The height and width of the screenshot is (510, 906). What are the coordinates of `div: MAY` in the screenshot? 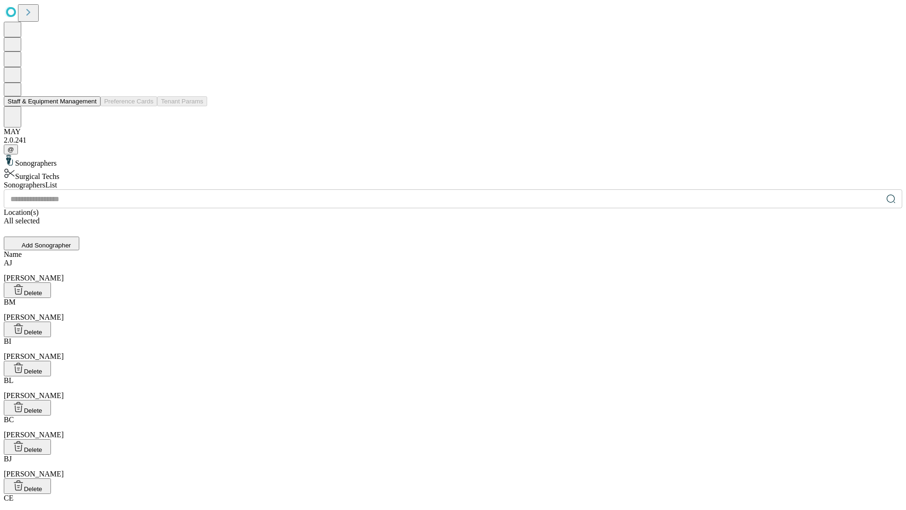 It's located at (453, 132).